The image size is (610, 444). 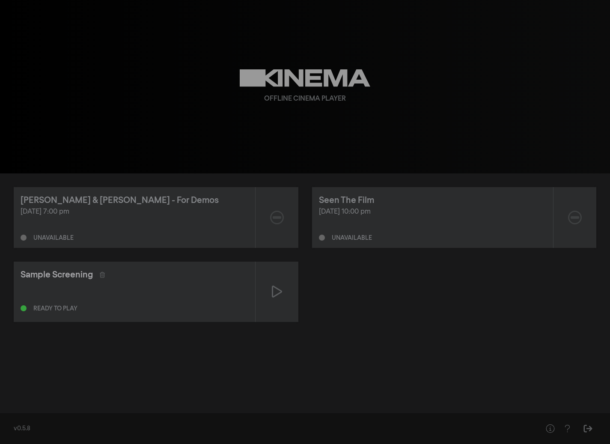 What do you see at coordinates (57, 275) in the screenshot?
I see `div: Sample Screening` at bounding box center [57, 275].